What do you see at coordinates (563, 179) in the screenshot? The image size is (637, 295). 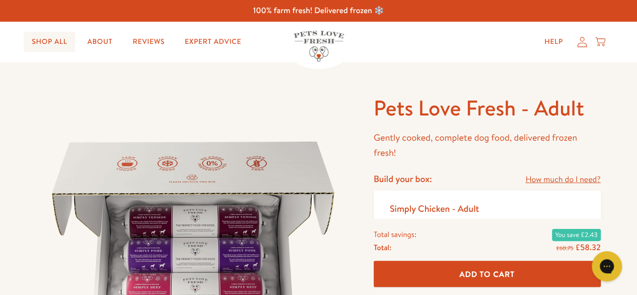 I see `a: How much do I need?` at bounding box center [563, 179].